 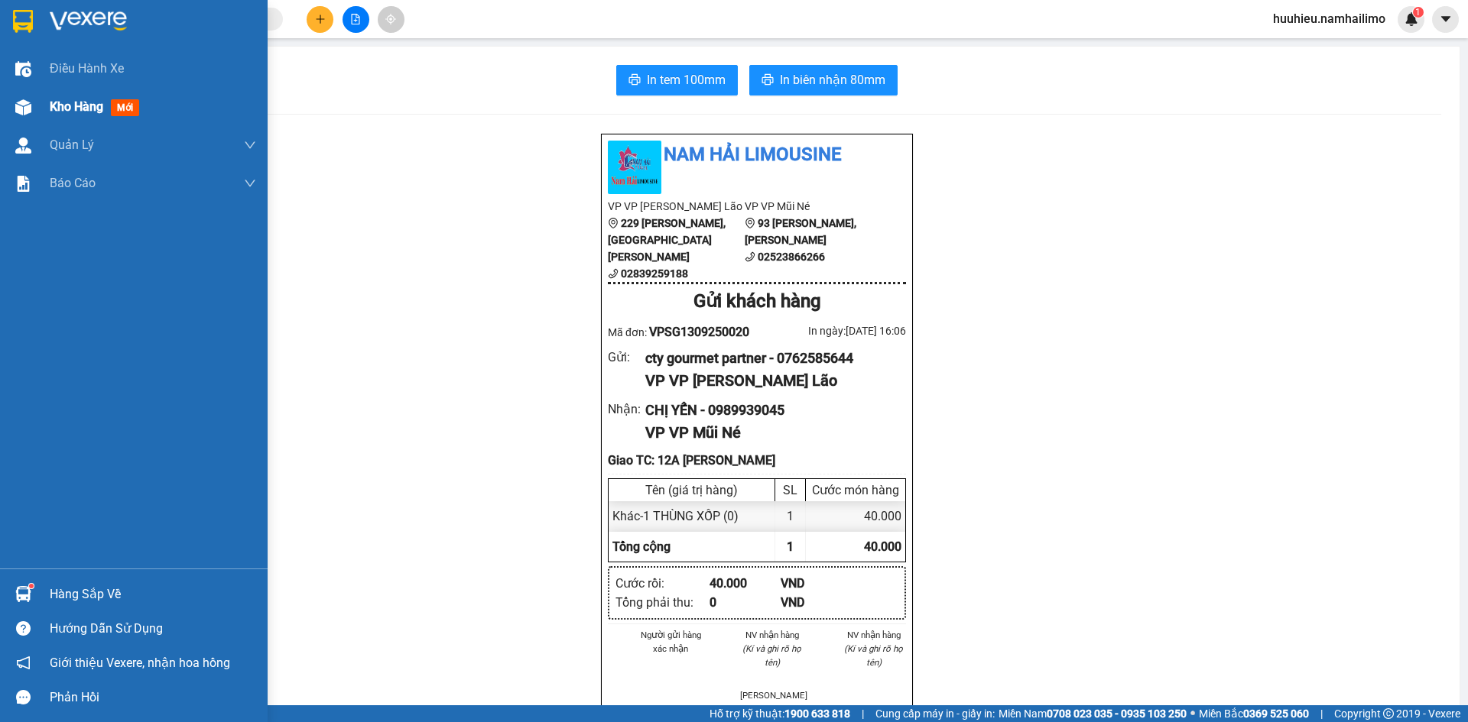 What do you see at coordinates (74, 97) in the screenshot?
I see `div: 0762585644` at bounding box center [74, 97].